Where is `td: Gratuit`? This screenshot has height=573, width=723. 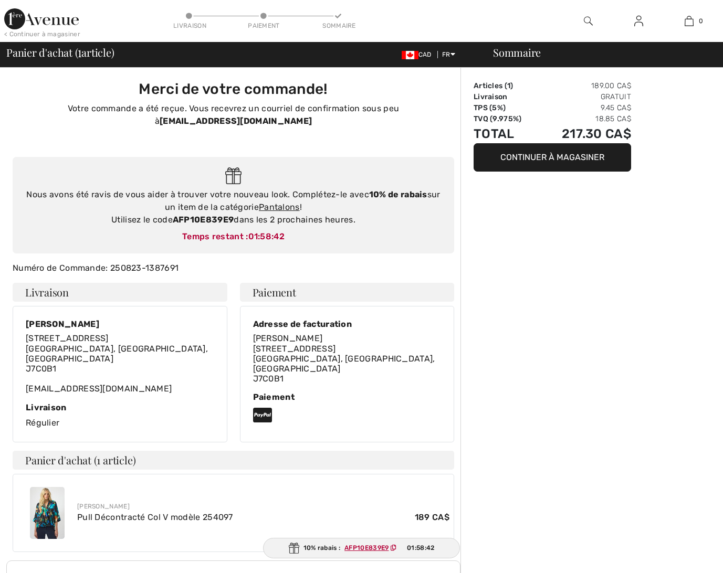 td: Gratuit is located at coordinates (584, 97).